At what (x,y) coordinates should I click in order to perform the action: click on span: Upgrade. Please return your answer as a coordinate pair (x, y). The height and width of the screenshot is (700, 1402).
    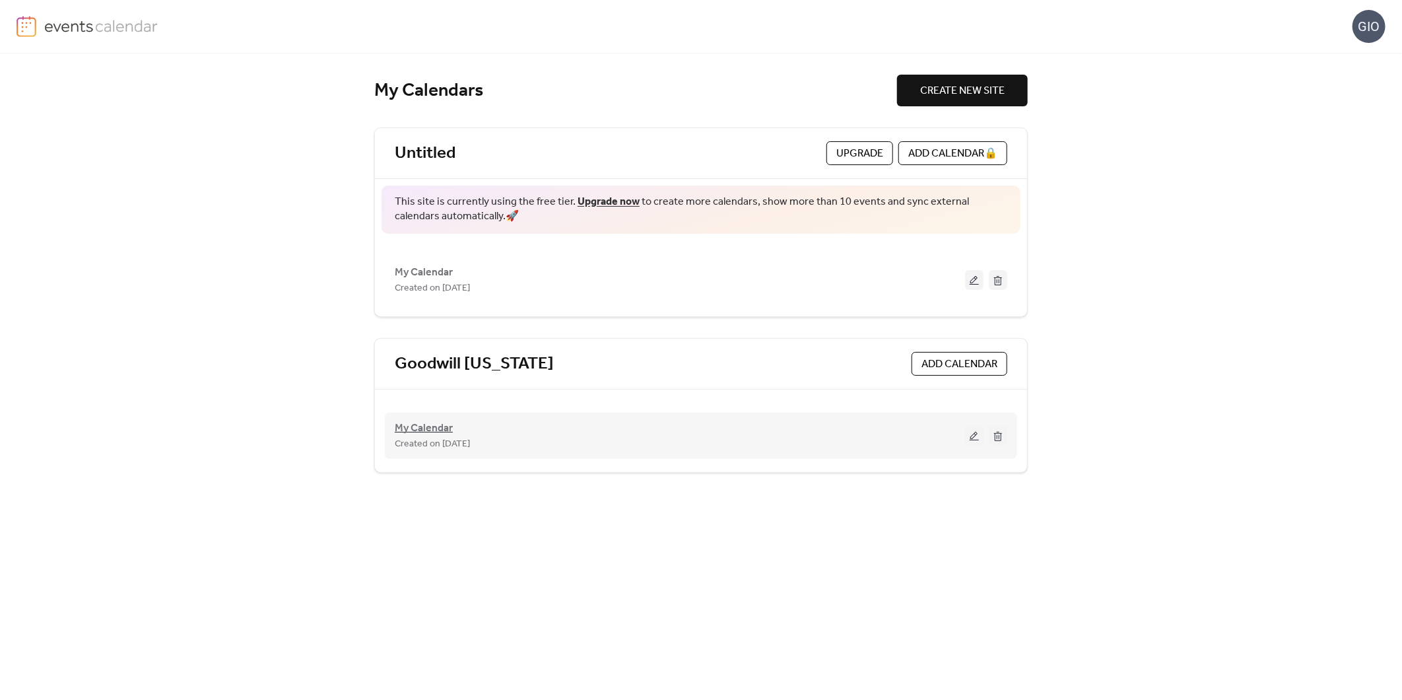
    Looking at the image, I should click on (860, 154).